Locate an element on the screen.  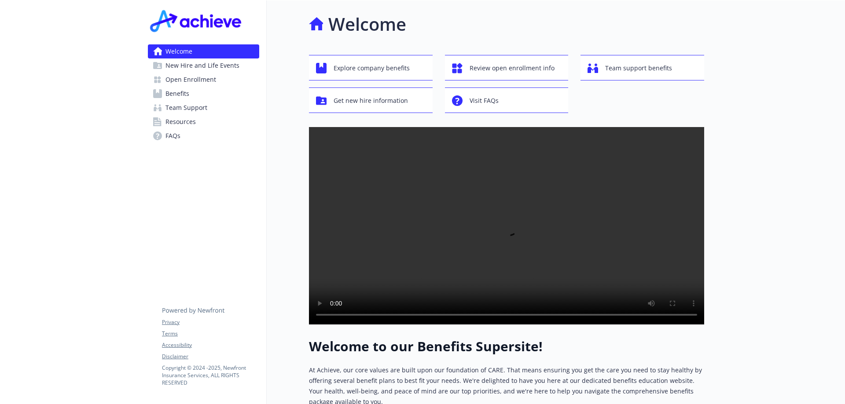
a: FAQs is located at coordinates (203, 136).